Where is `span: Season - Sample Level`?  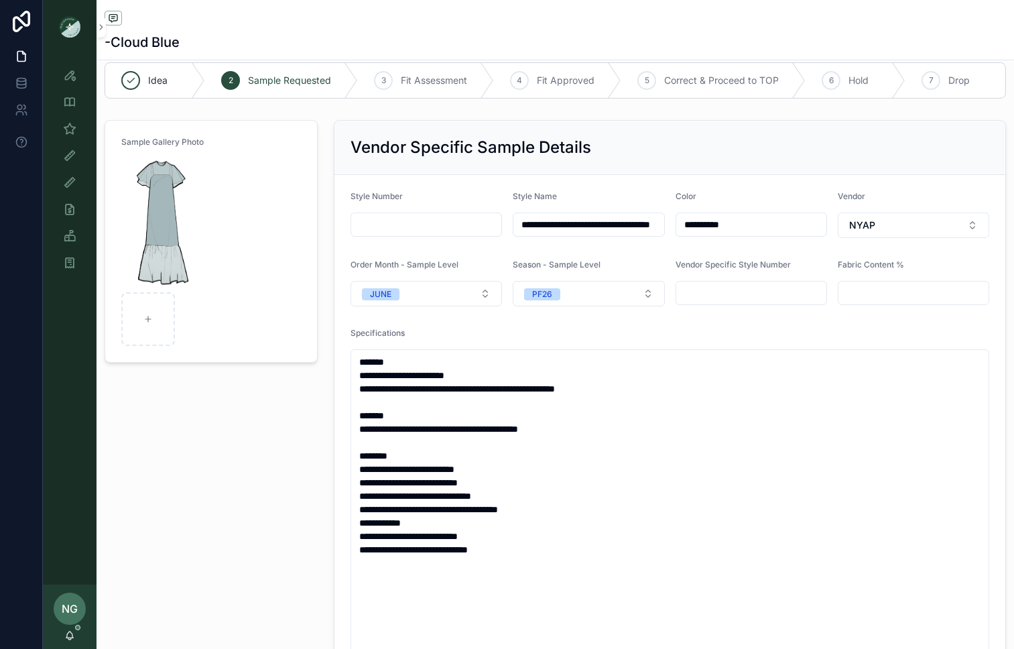
span: Season - Sample Level is located at coordinates (556, 264).